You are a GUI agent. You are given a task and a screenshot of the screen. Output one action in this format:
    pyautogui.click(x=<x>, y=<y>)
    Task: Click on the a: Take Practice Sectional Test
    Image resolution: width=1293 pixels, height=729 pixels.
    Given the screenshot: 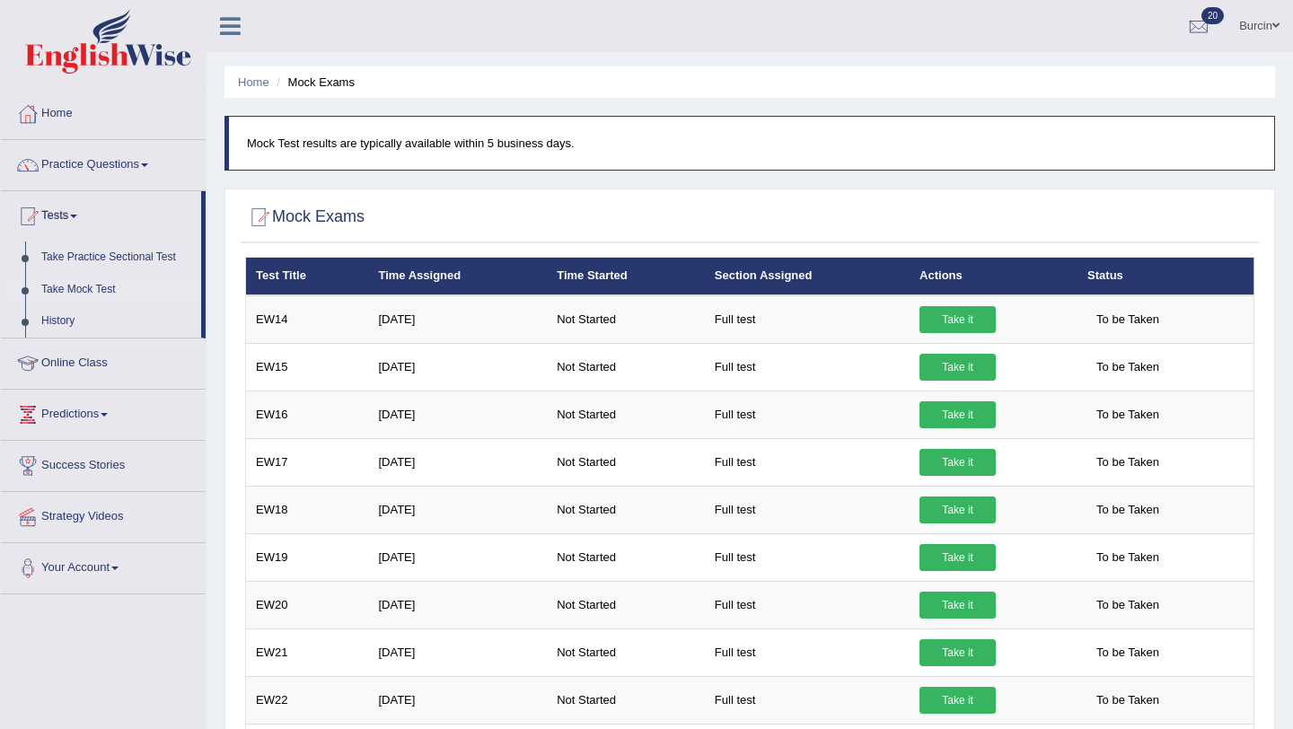 What is the action you would take?
    pyautogui.click(x=117, y=258)
    